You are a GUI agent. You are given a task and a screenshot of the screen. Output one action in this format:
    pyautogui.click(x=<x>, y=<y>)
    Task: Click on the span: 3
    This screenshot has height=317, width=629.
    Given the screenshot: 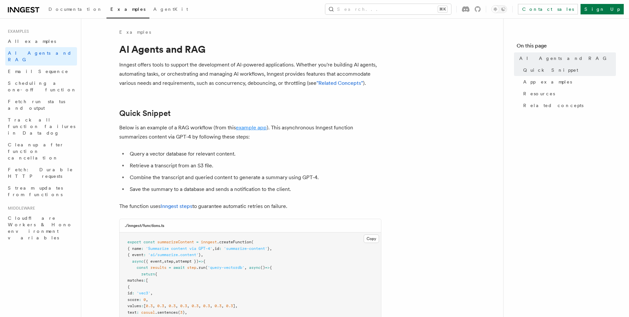 What is the action you would take?
    pyautogui.click(x=181, y=313)
    